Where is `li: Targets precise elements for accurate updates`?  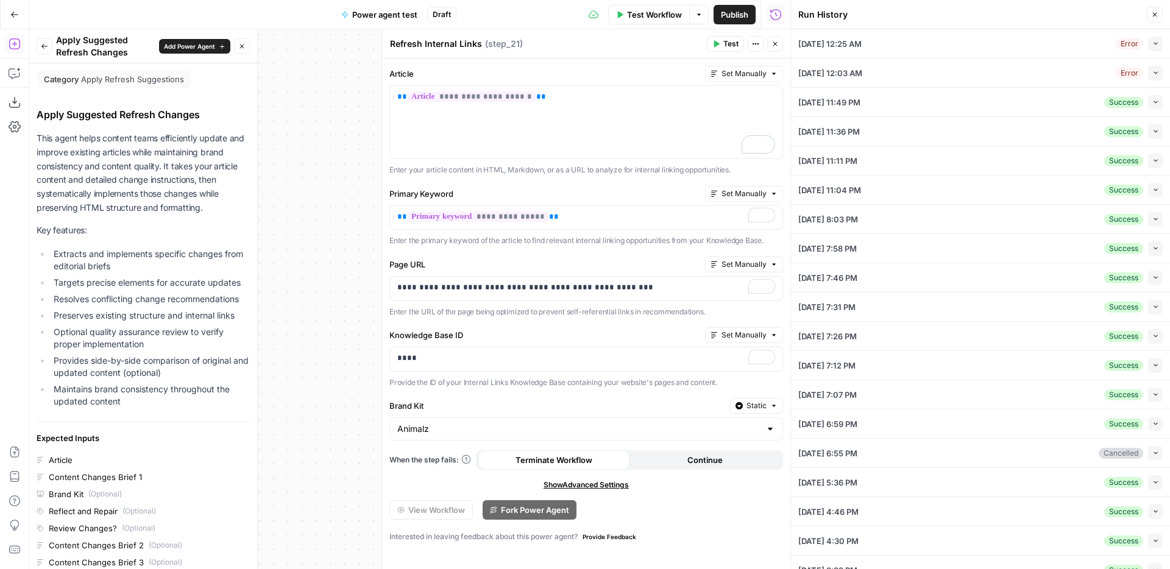
li: Targets precise elements for accurate updates is located at coordinates (150, 283).